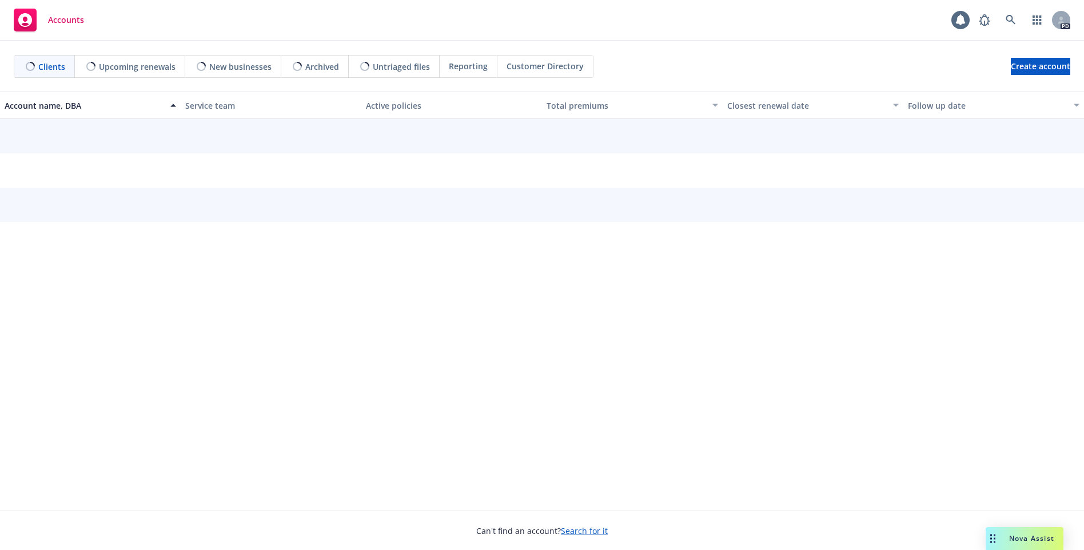 Image resolution: width=1084 pixels, height=550 pixels. What do you see at coordinates (542, 530) in the screenshot?
I see `span: Can't find an account?` at bounding box center [542, 530].